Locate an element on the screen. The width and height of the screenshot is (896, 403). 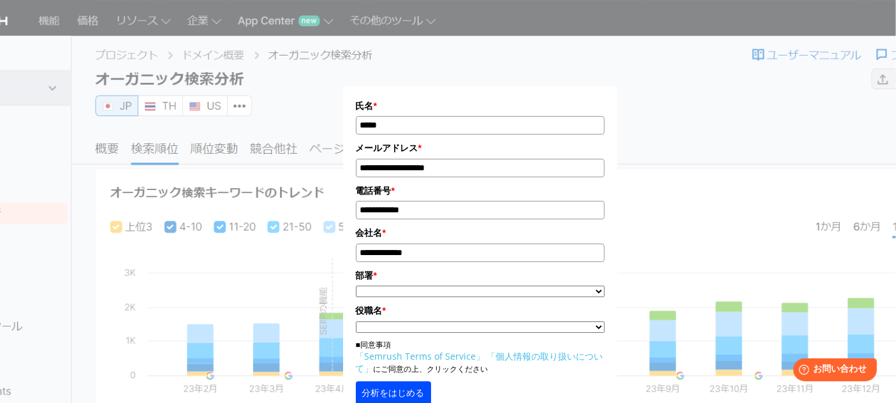
label: メールアドレス is located at coordinates (480, 148).